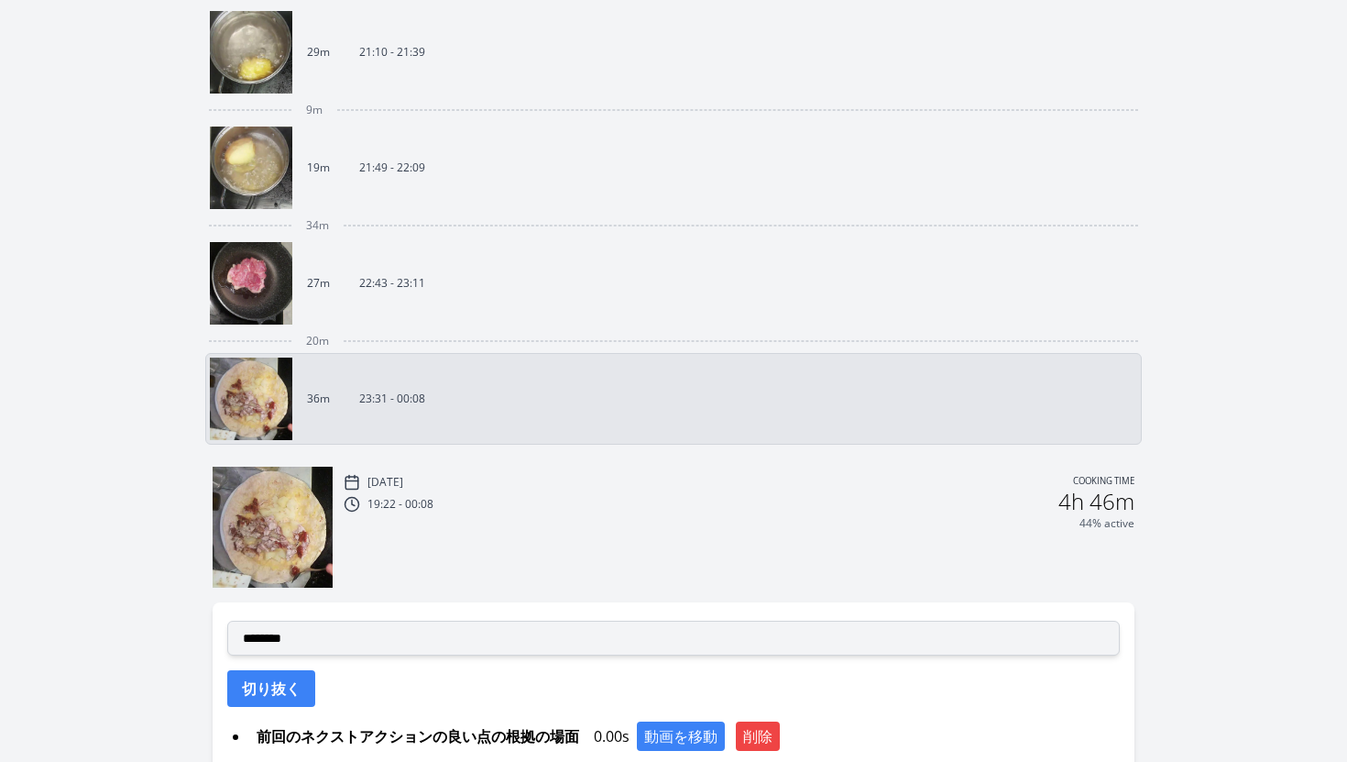 This screenshot has width=1347, height=762. I want to click on span: 34m, so click(317, 225).